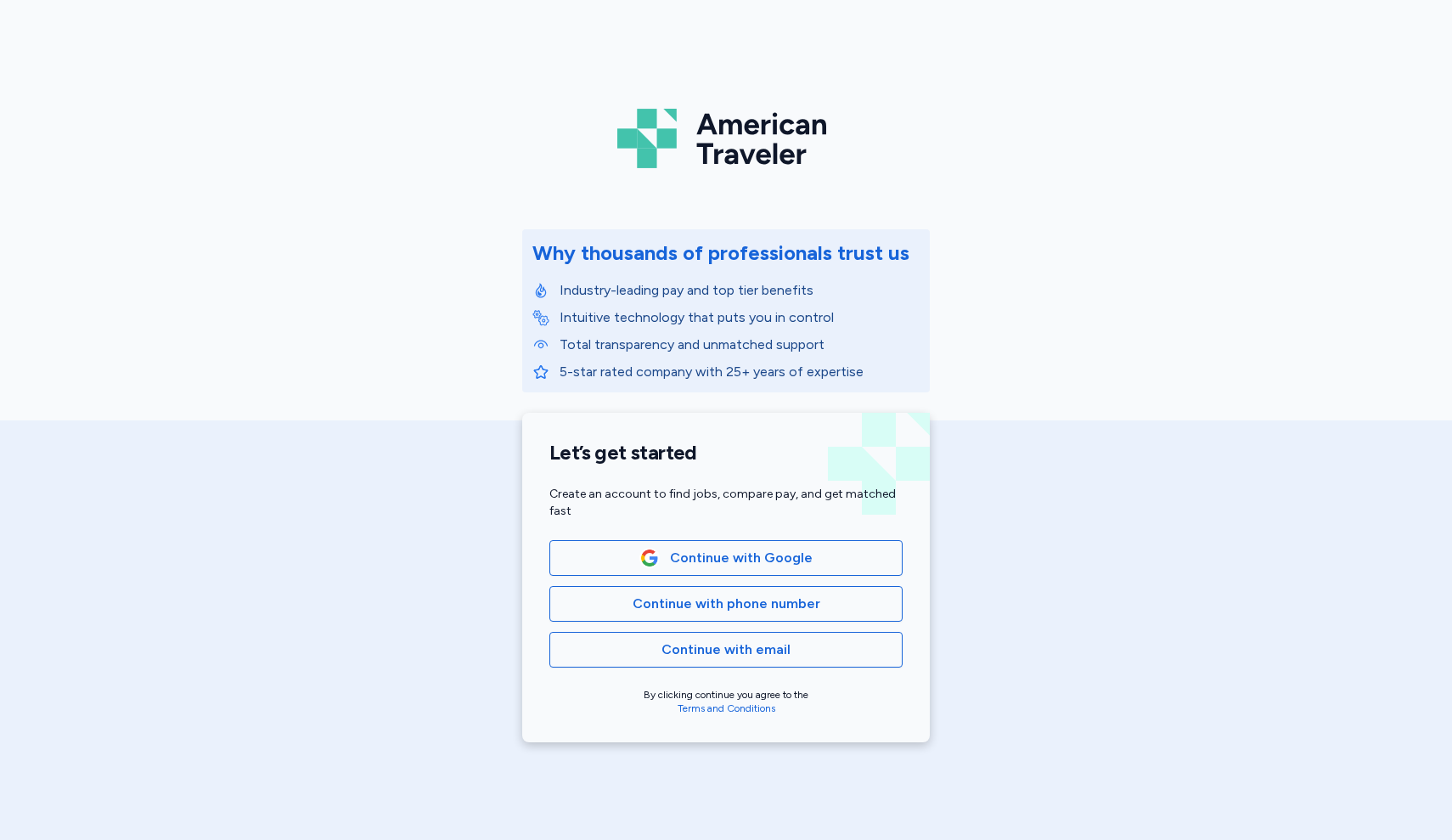  Describe the element at coordinates (726, 139) in the screenshot. I see `img: Logo` at that location.